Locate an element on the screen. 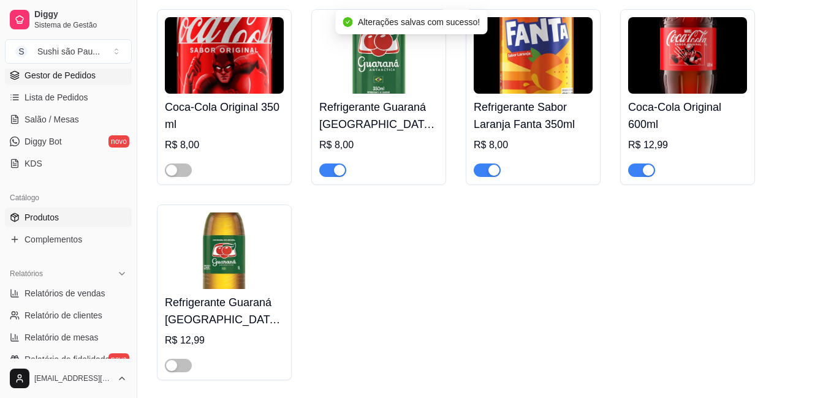 The height and width of the screenshot is (398, 823). a: Gestor de Pedidos is located at coordinates (68, 75).